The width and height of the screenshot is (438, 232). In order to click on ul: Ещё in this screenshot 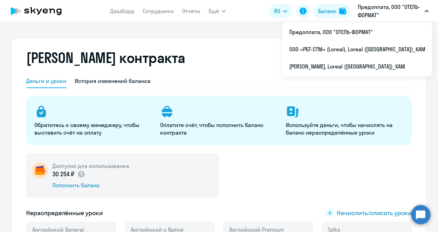, I will do `click(357, 49)`.